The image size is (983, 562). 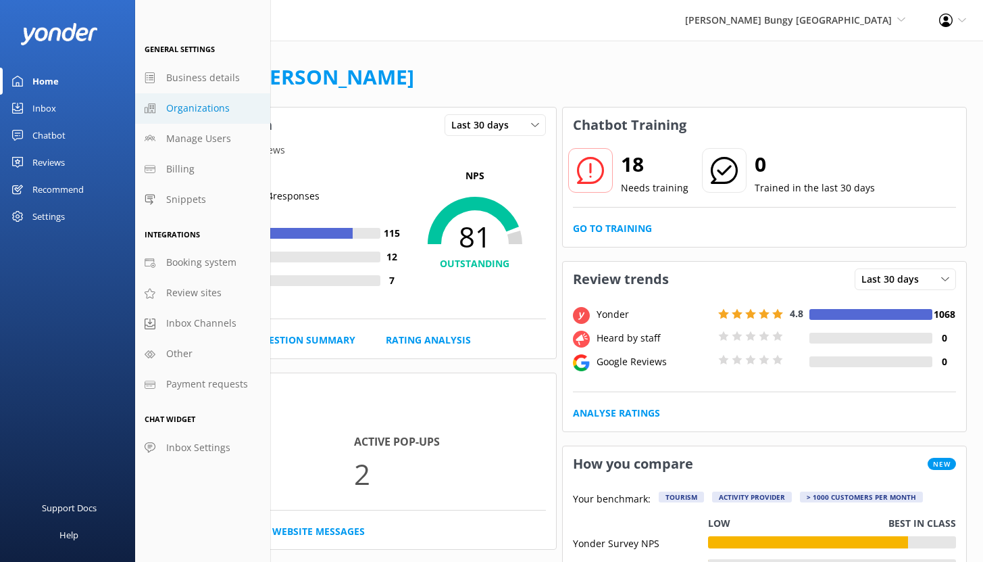 What do you see at coordinates (203, 353) in the screenshot?
I see `a: Other` at bounding box center [203, 353].